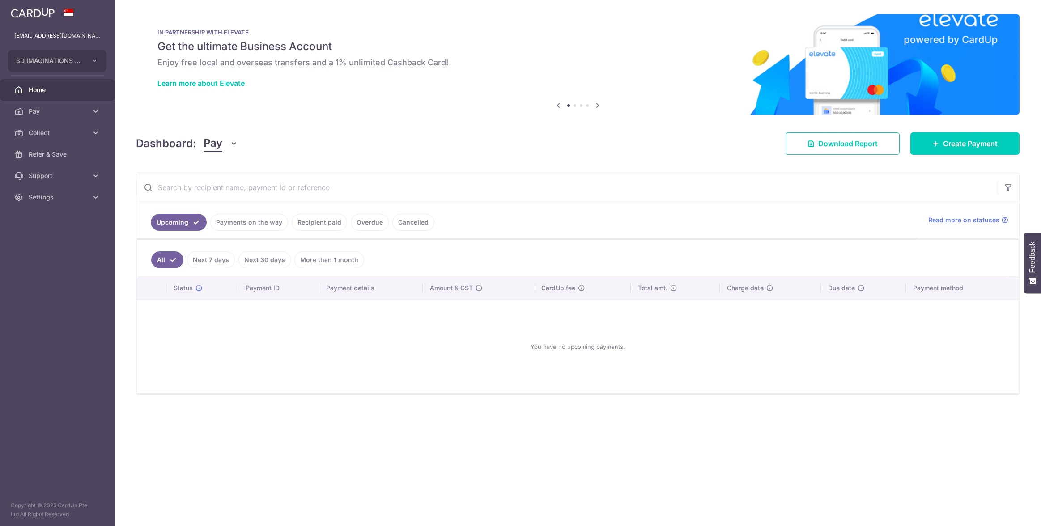 Image resolution: width=1041 pixels, height=526 pixels. What do you see at coordinates (58, 133) in the screenshot?
I see `span: Collect` at bounding box center [58, 133].